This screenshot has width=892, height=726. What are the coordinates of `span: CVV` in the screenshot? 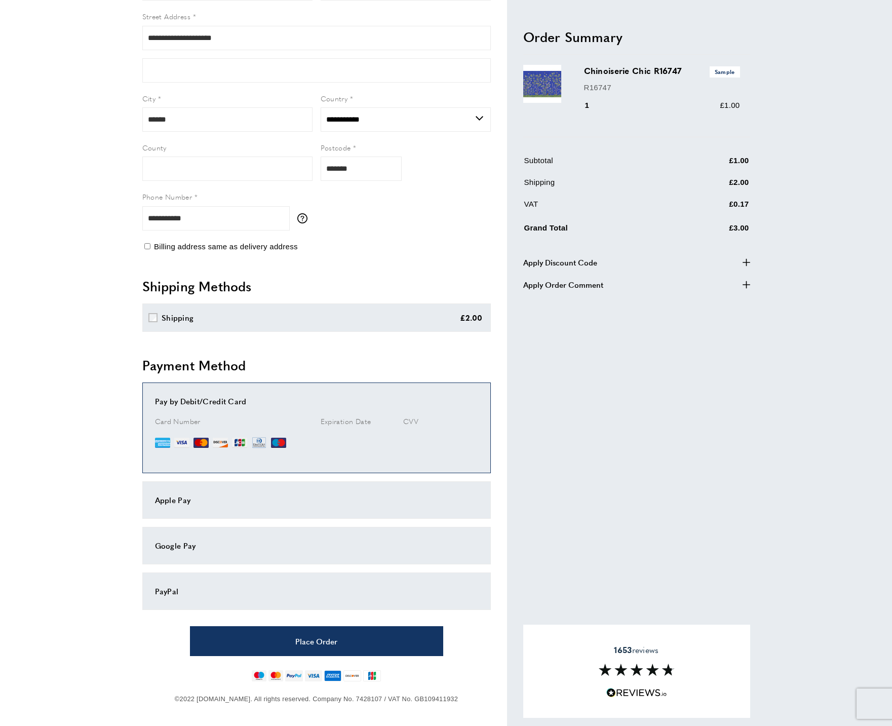 It's located at (411, 421).